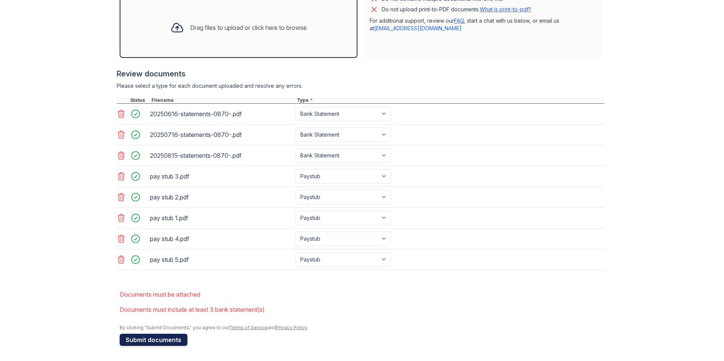  I want to click on li: Documents must include at least 3 bank statement(s), so click(362, 310).